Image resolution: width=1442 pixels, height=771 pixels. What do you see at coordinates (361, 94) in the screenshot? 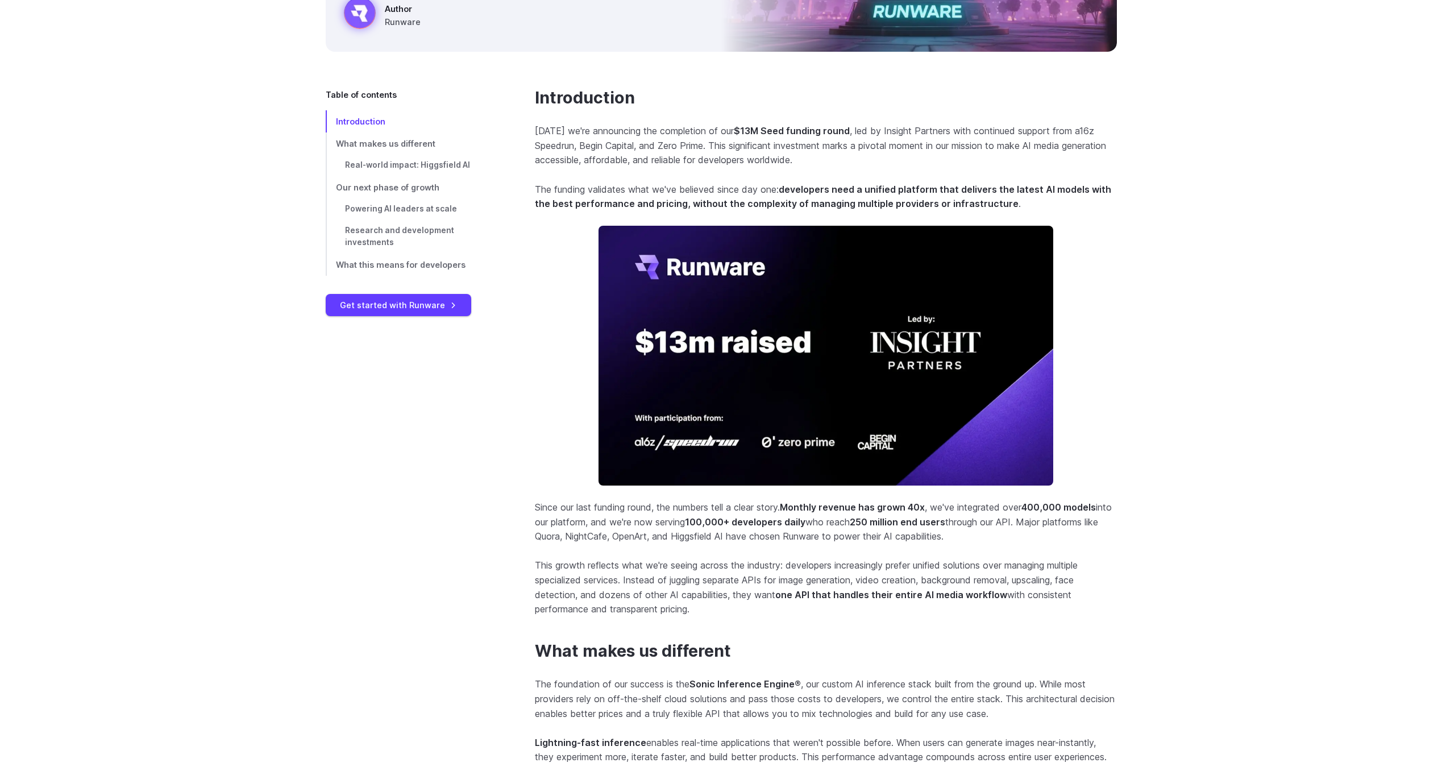
I see `span: Table of contents` at bounding box center [361, 94].